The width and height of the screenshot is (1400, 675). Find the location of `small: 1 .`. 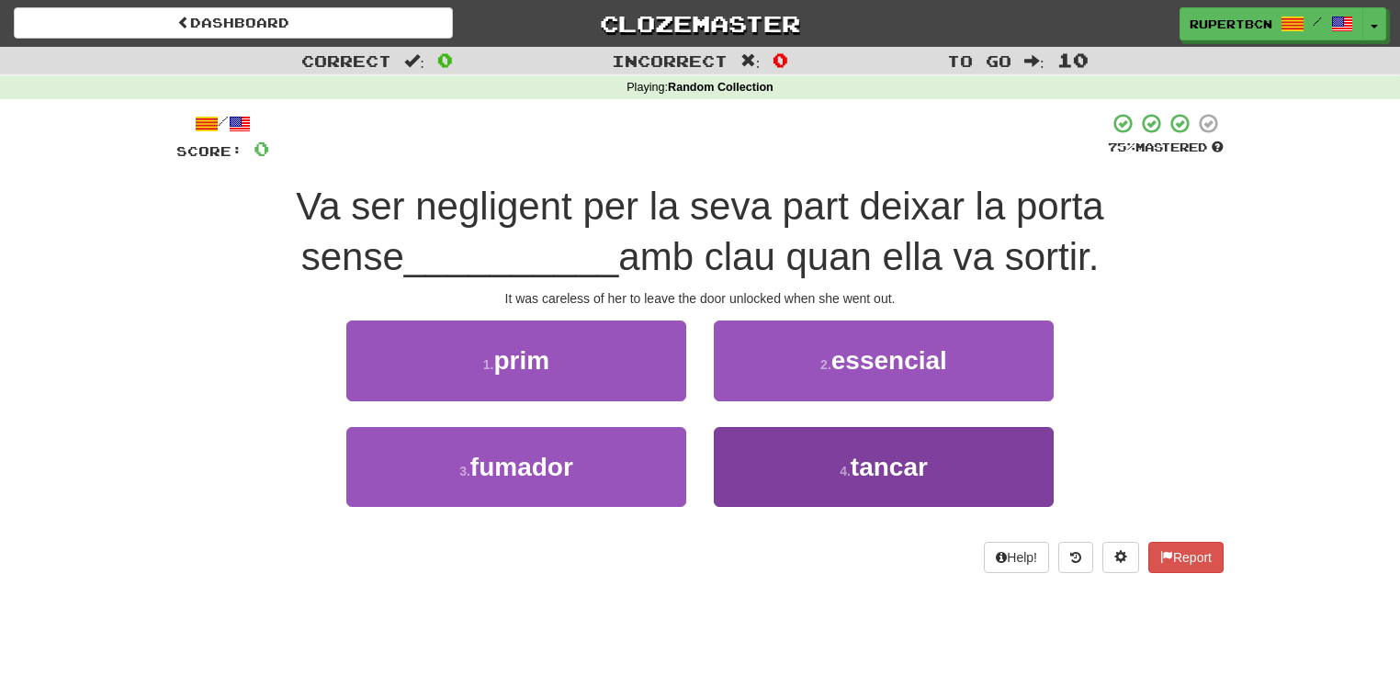

small: 1 . is located at coordinates (489, 365).